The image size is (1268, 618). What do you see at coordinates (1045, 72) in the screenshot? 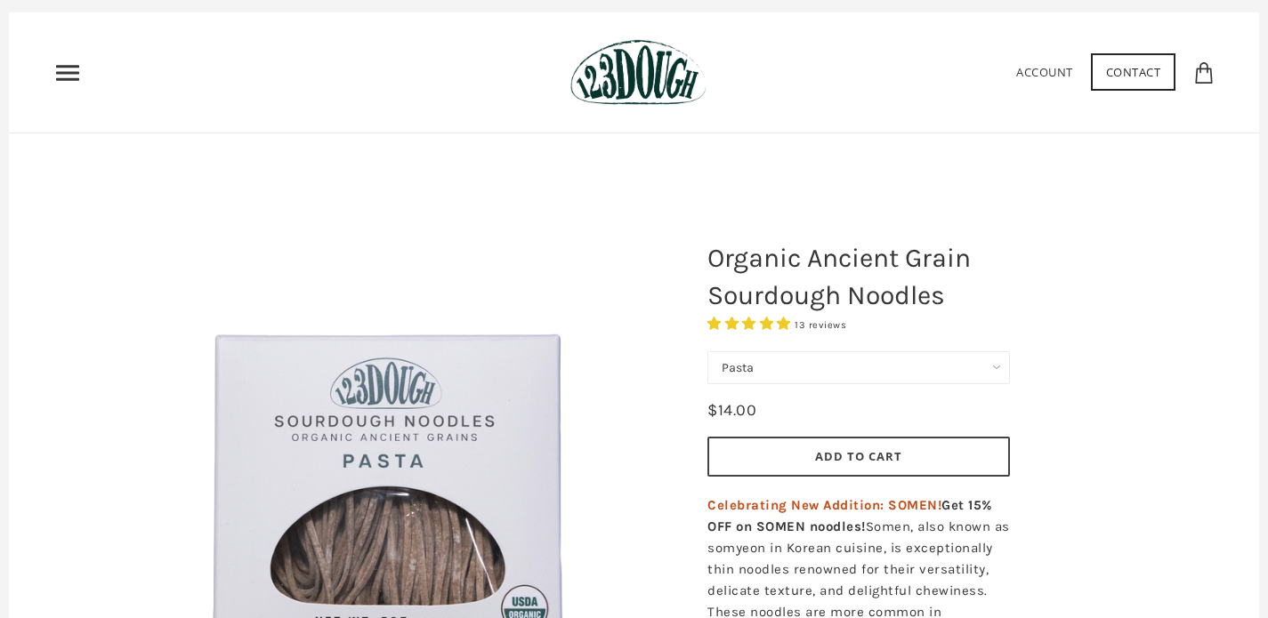
I see `a: Account` at bounding box center [1045, 72].